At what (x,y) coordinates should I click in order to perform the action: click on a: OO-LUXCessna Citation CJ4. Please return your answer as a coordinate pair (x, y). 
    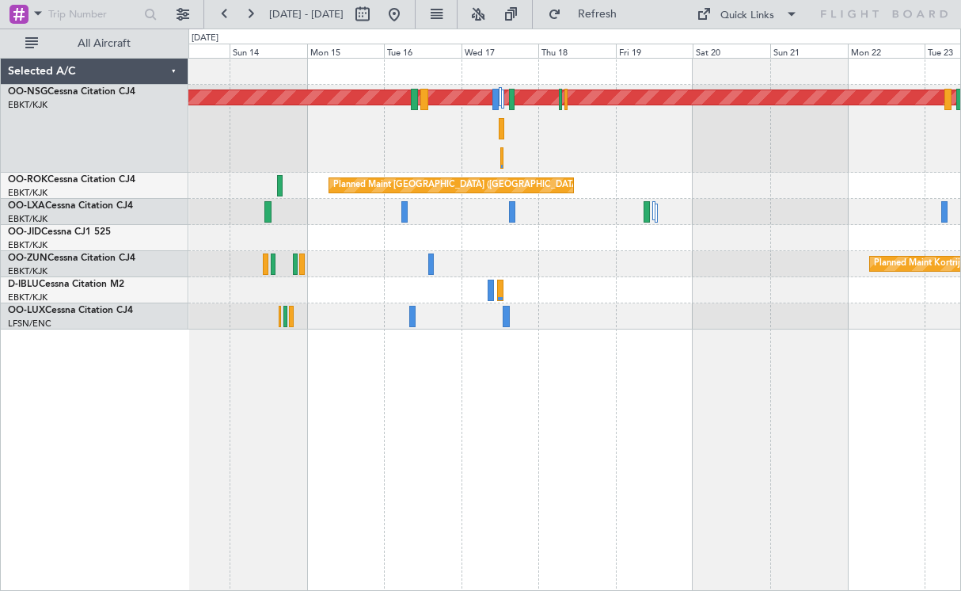
    Looking at the image, I should click on (70, 310).